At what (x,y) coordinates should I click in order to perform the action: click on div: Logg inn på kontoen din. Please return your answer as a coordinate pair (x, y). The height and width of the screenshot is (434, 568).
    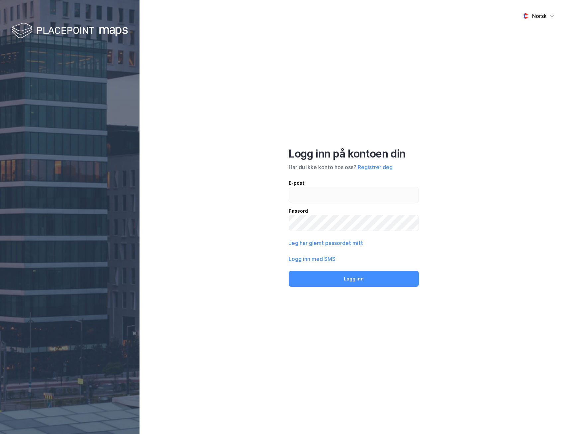
    Looking at the image, I should click on (354, 154).